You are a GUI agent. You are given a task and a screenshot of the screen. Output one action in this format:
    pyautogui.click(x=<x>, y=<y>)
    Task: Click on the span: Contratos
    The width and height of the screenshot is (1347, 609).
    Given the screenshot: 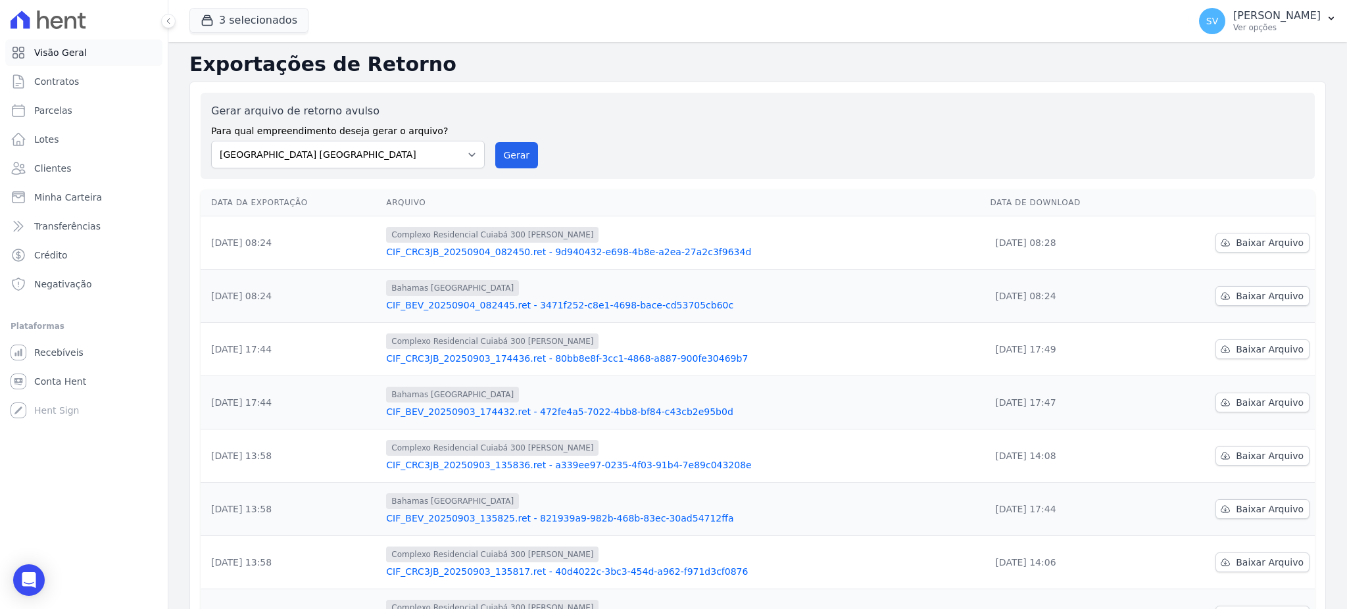 What is the action you would take?
    pyautogui.click(x=57, y=82)
    